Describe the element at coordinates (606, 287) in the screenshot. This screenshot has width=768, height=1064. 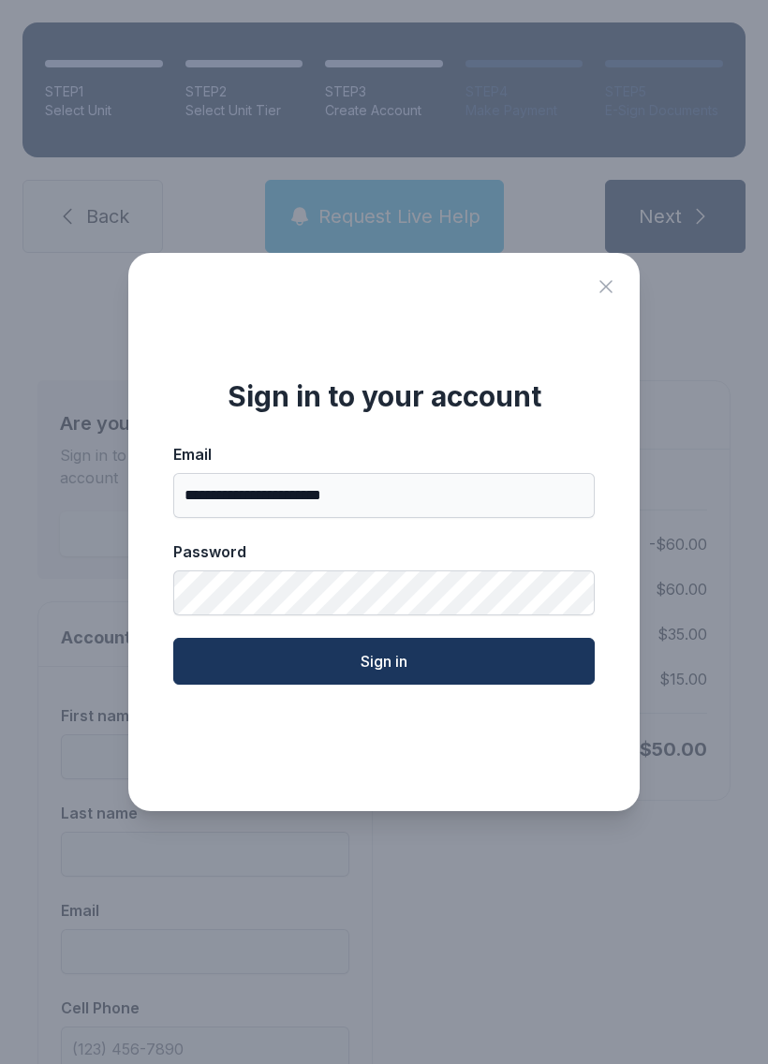
I see `button: Close sign in modal` at that location.